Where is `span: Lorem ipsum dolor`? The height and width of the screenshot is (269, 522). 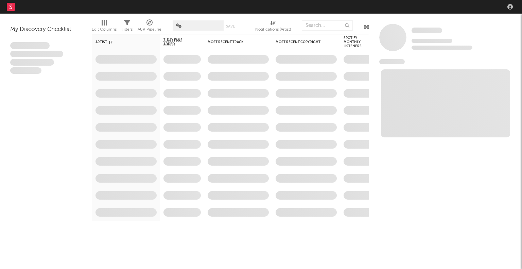 span: Lorem ipsum dolor is located at coordinates (30, 46).